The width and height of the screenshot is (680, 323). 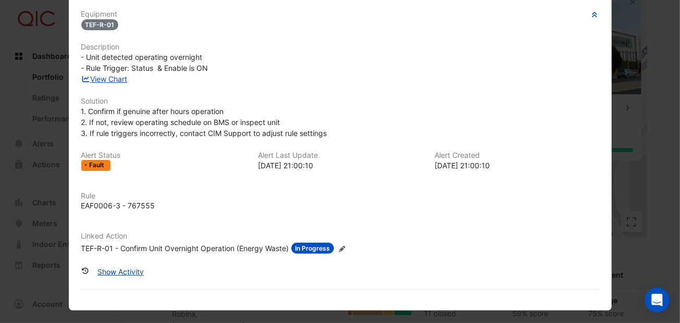 I want to click on div: Open Intercom Messenger, so click(x=657, y=300).